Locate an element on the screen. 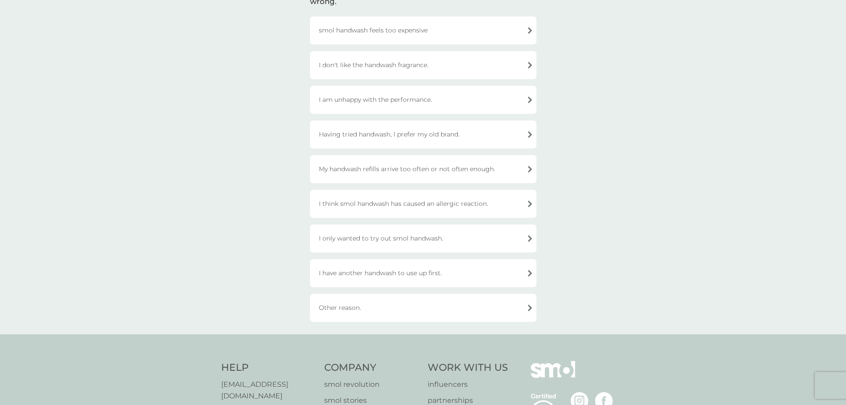 The image size is (846, 405). div: smol handwash feels too expensive is located at coordinates (423, 30).